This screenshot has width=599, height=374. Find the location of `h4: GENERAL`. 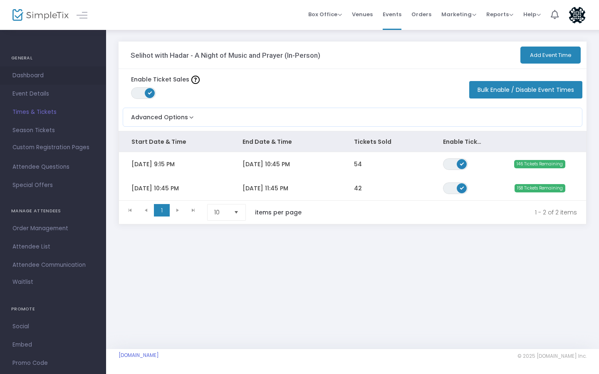

h4: GENERAL is located at coordinates (53, 58).